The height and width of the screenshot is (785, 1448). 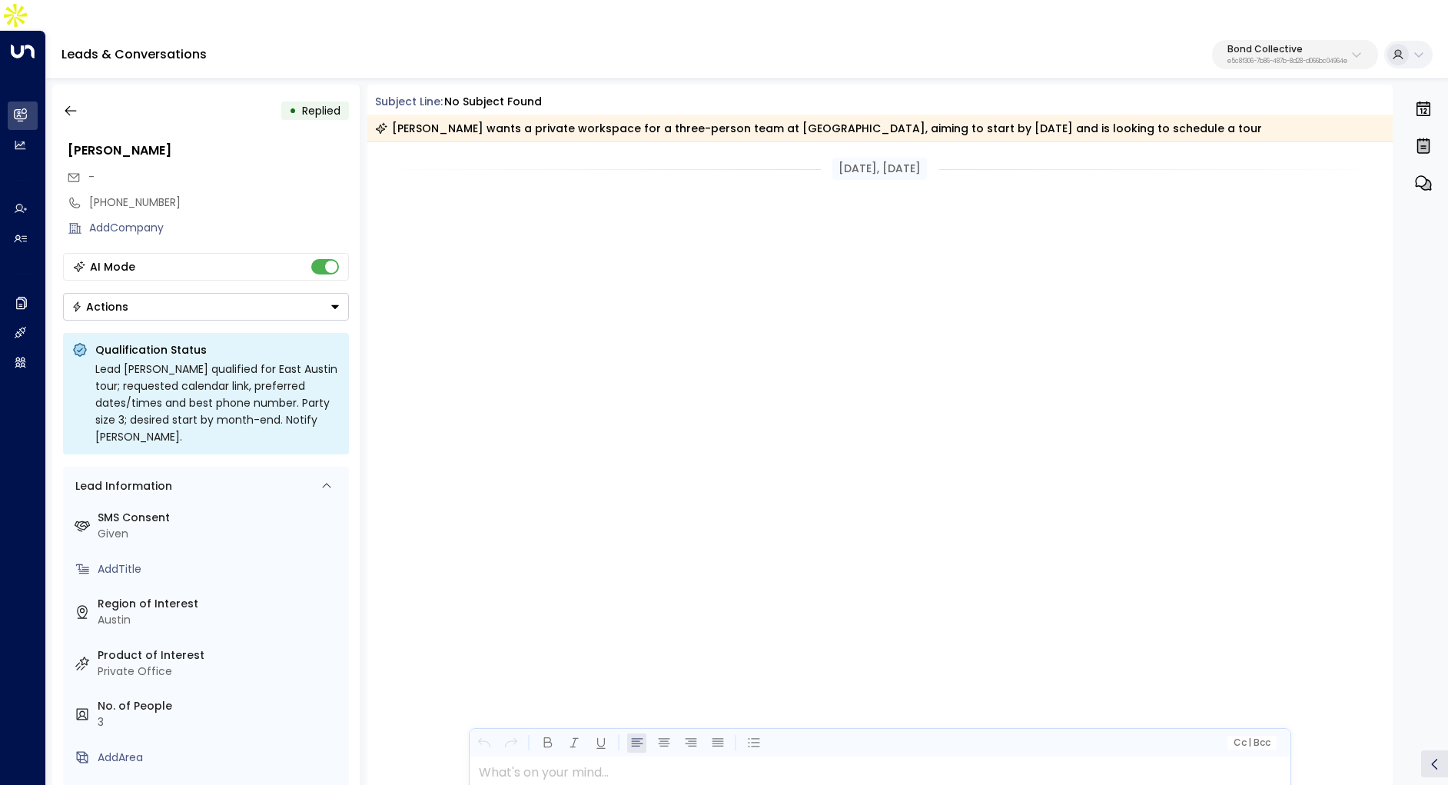 What do you see at coordinates (121, 486) in the screenshot?
I see `div: Lead Information` at bounding box center [121, 486].